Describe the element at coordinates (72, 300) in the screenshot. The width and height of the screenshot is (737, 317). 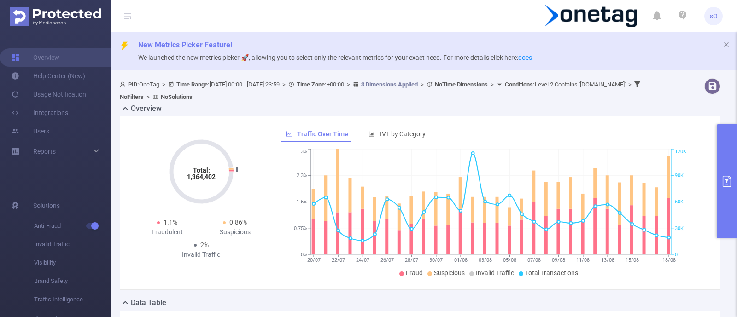
I see `span: Traffic Intelligence` at that location.